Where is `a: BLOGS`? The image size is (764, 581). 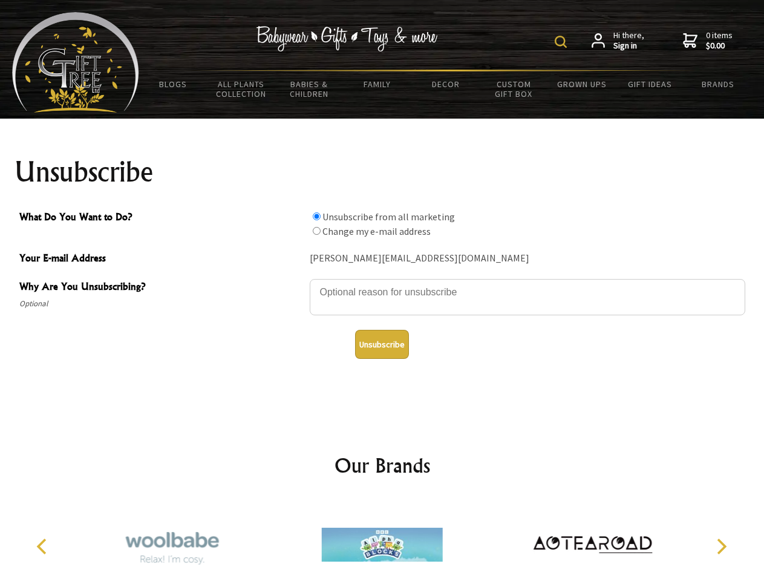 a: BLOGS is located at coordinates (173, 84).